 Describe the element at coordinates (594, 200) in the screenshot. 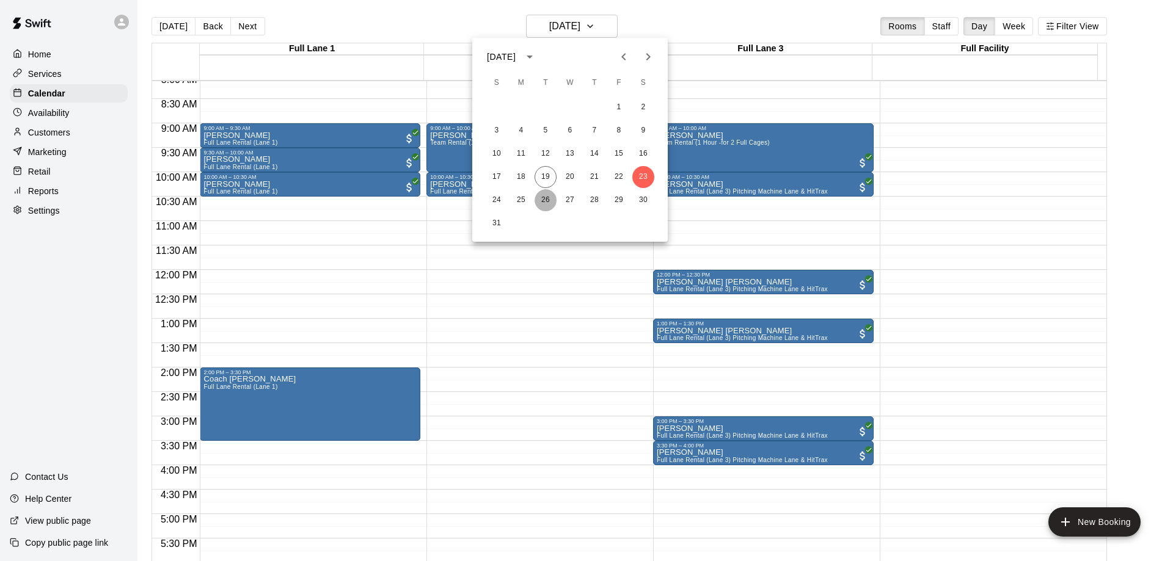

I see `button: 28` at that location.